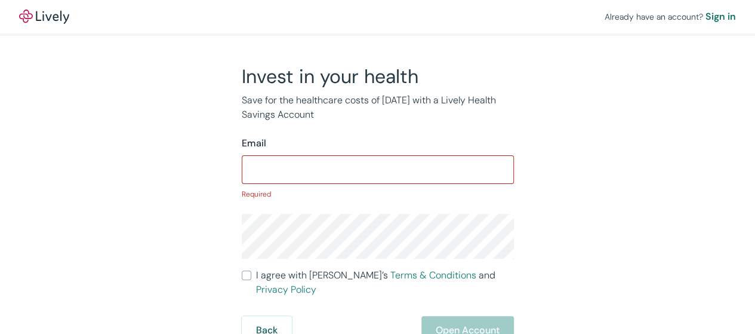 Image resolution: width=755 pixels, height=334 pixels. What do you see at coordinates (44, 17) in the screenshot?
I see `img: Lively` at bounding box center [44, 17].